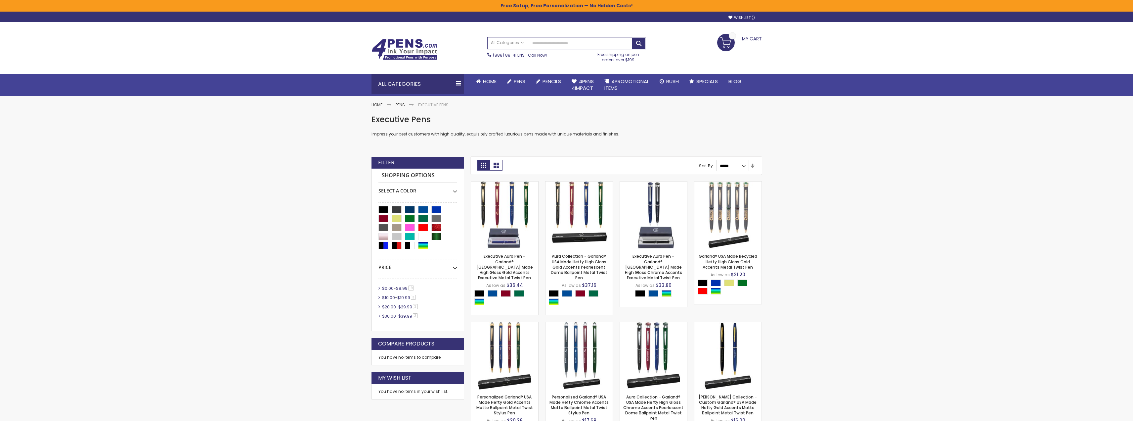  I want to click on img: Aura Collection - Garland® USA Made Hefty High Gloss Gold Accents Pearlescent Dome Ballpoint Meta..., so click(579, 215).